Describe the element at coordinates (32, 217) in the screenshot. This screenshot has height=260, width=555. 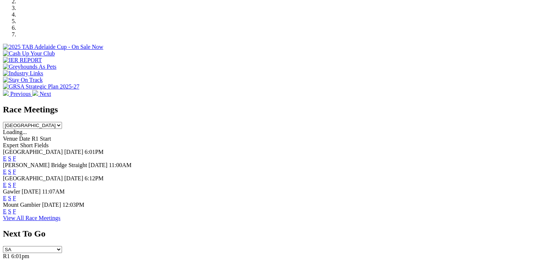
I see `a: View All Race Meetings` at that location.